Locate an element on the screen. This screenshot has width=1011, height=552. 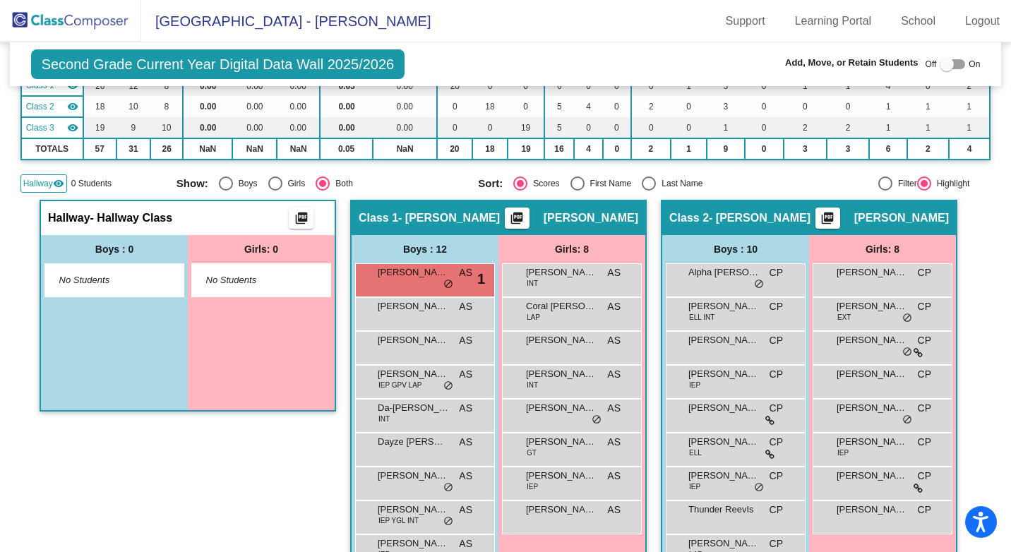
span: IEP YGL INT is located at coordinates (398, 520).